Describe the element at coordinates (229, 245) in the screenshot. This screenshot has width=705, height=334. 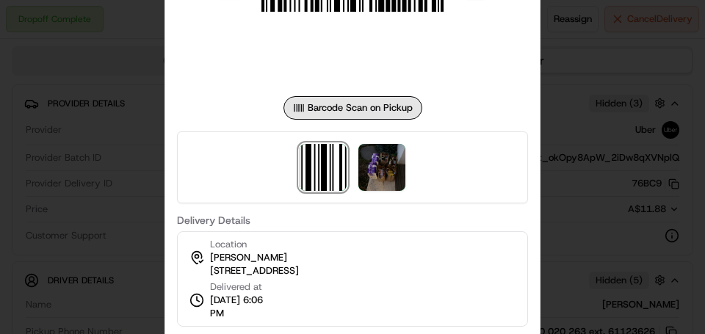
I see `span: Location` at that location.